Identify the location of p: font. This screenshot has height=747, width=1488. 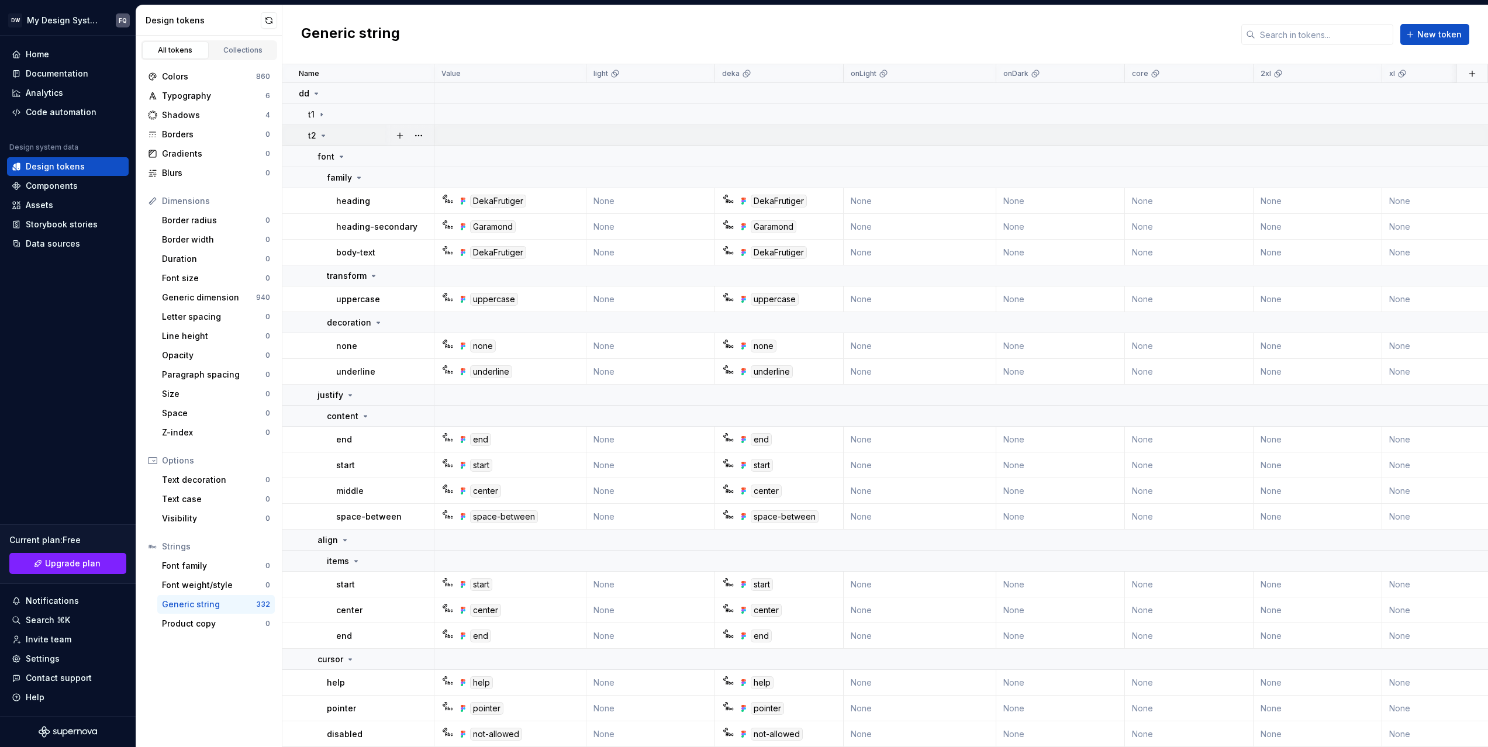
(326, 157).